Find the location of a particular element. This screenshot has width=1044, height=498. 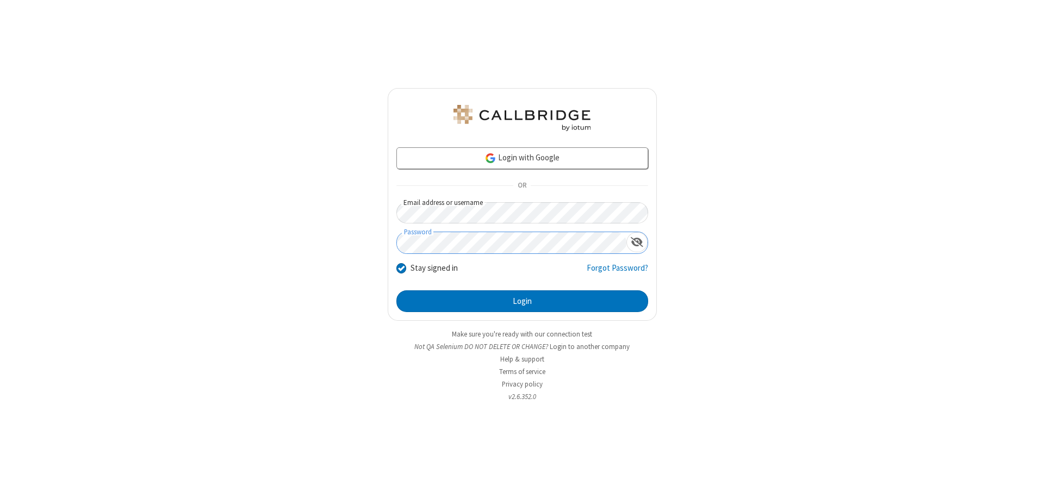

input: Password is located at coordinates (512, 243).